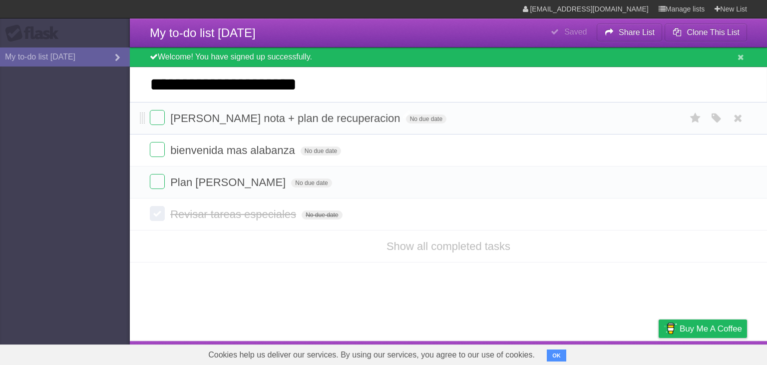  What do you see at coordinates (706, 32) in the screenshot?
I see `button: Clone This List` at bounding box center [706, 32].